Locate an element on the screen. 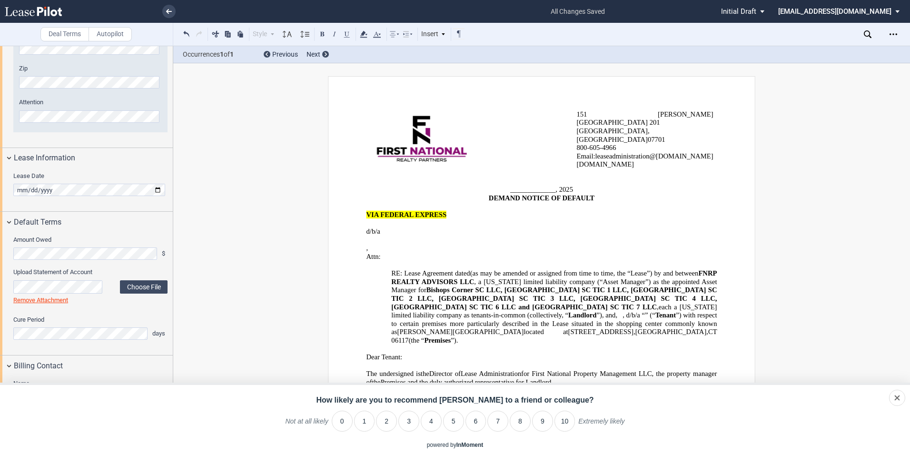 Image resolution: width=910 pixels, height=454 pixels. label: Zip is located at coordinates (90, 69).